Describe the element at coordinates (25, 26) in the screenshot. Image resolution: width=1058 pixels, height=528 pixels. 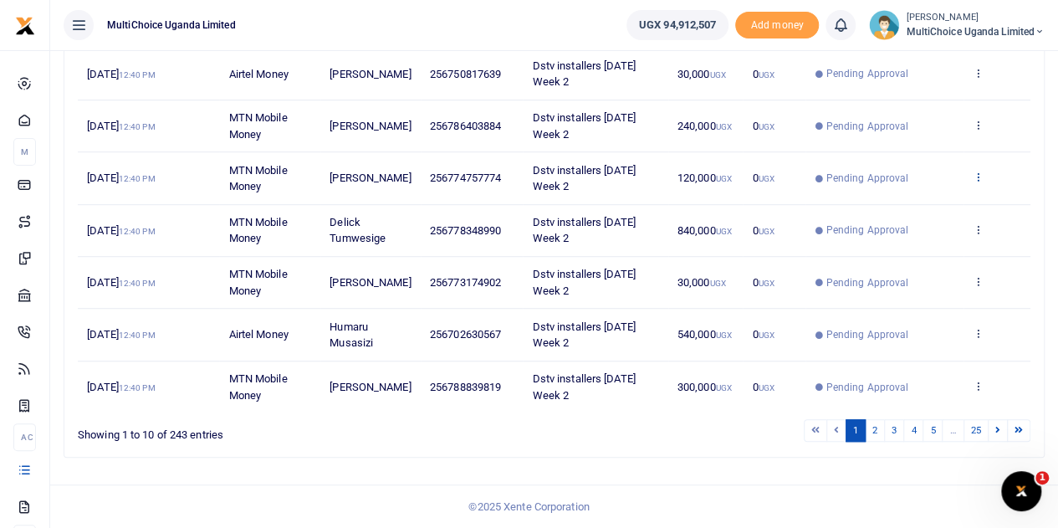
I see `img: logo-small` at that location.